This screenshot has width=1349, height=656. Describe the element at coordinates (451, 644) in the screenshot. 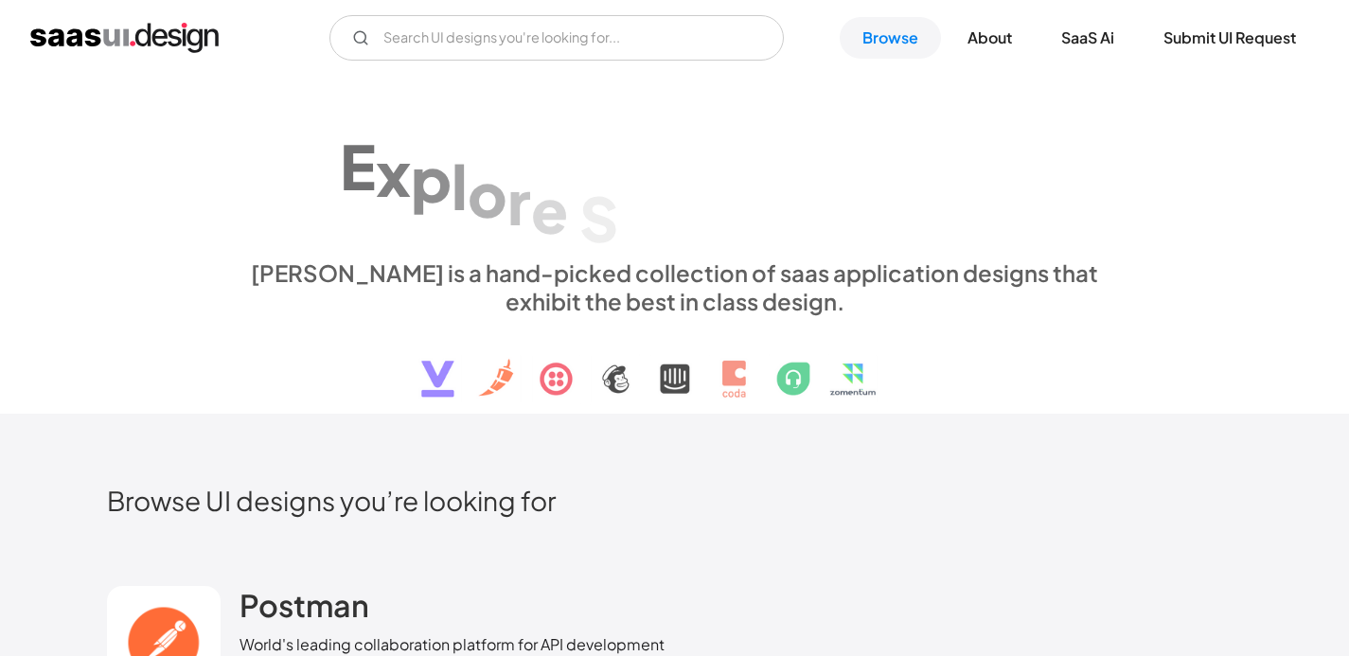

I see `div: World's leading collaboration platform for API development` at that location.